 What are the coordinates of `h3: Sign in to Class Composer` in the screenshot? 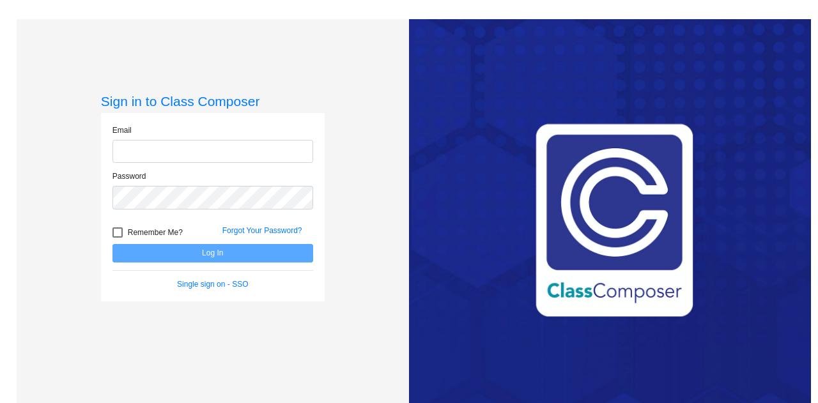 It's located at (213, 101).